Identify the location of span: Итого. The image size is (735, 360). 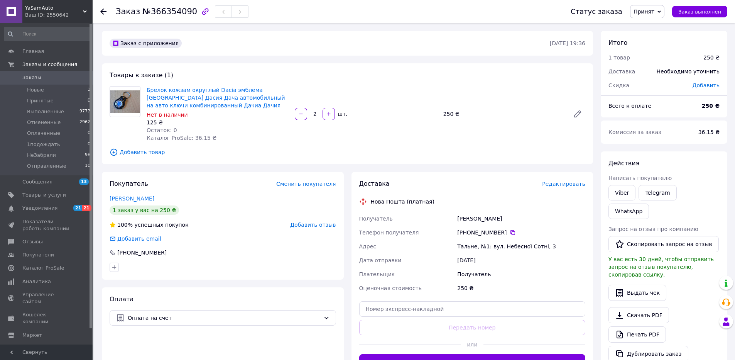
(618, 42).